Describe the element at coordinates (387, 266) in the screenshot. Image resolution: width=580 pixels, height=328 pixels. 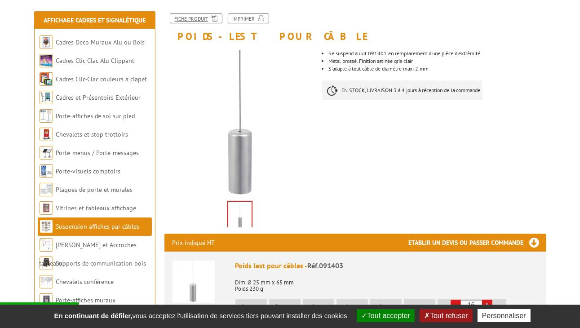
I see `div: Poids lest pour câbles -` at that location.